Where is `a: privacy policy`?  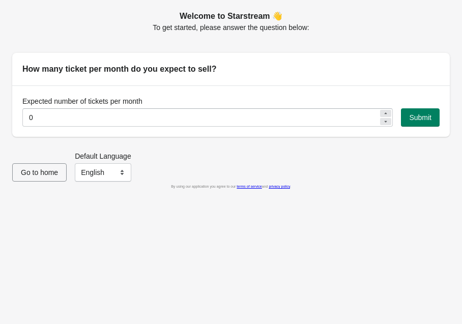 a: privacy policy is located at coordinates (280, 186).